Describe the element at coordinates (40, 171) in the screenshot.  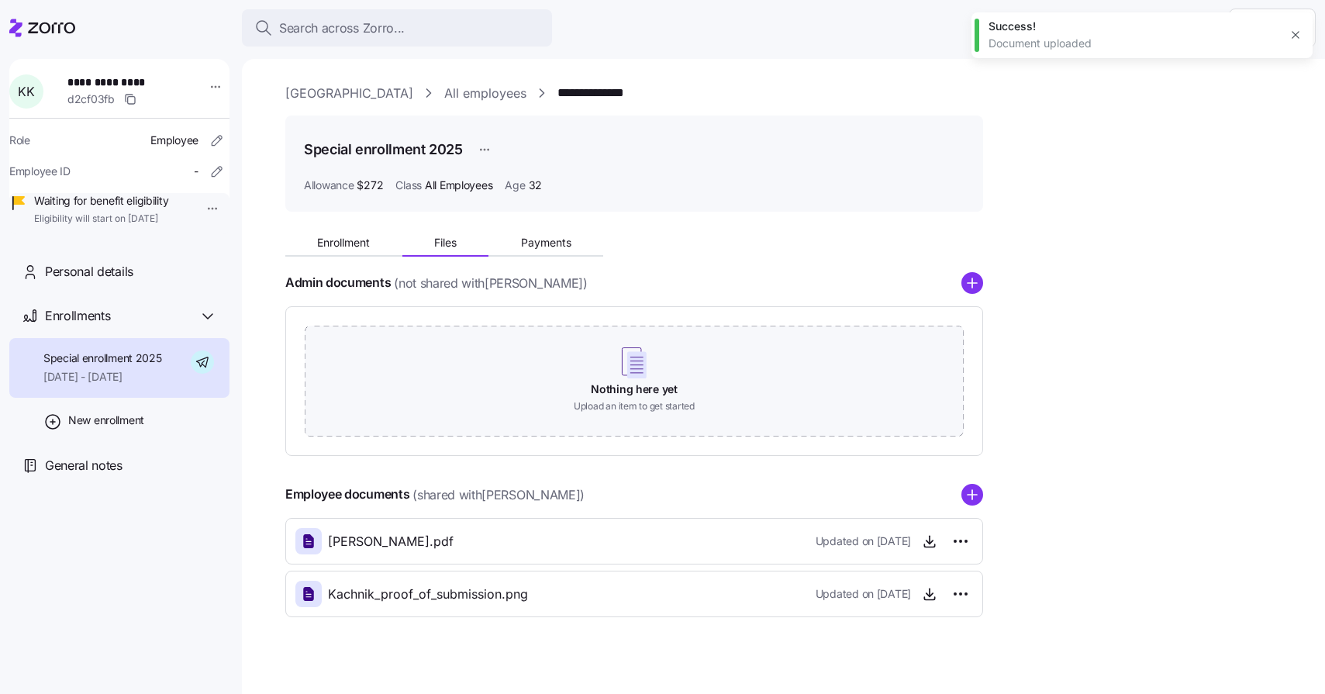
I see `span: Employee ID` at that location.